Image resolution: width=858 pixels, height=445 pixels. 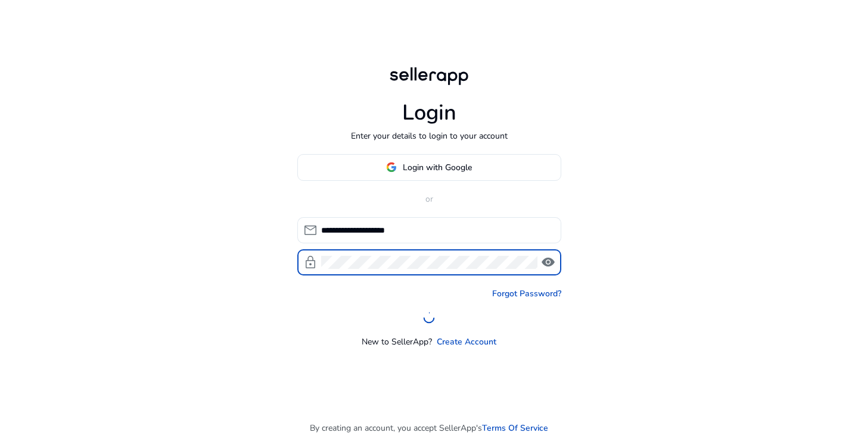 What do you see at coordinates (429, 113) in the screenshot?
I see `h1: Login` at bounding box center [429, 113].